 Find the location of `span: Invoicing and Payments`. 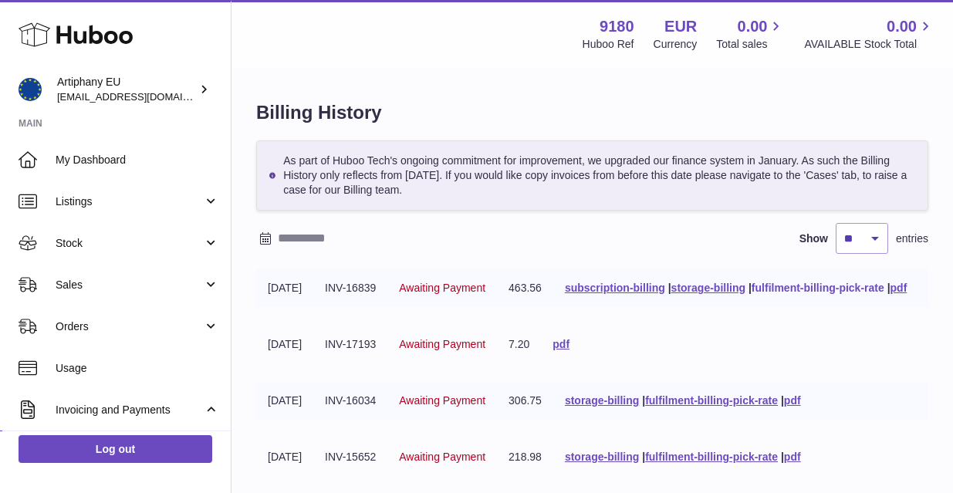

span: Invoicing and Payments is located at coordinates (129, 410).